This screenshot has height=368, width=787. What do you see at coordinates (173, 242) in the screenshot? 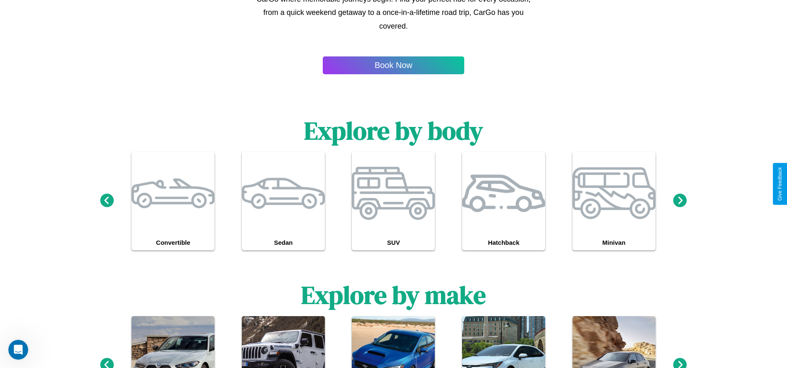
I see `h4: Convertible` at bounding box center [173, 242].